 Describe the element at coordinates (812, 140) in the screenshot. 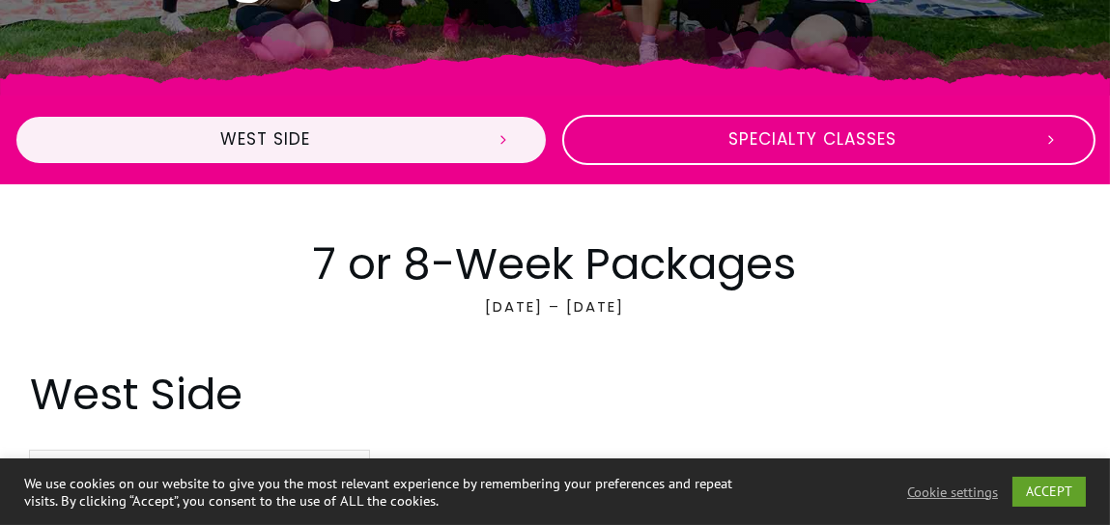

I see `span: Specialty Classes` at that location.